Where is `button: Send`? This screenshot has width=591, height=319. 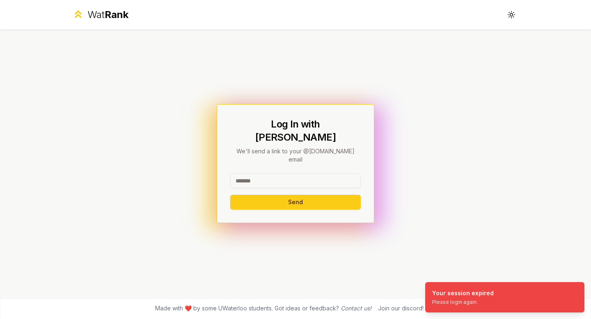 button: Send is located at coordinates (295, 202).